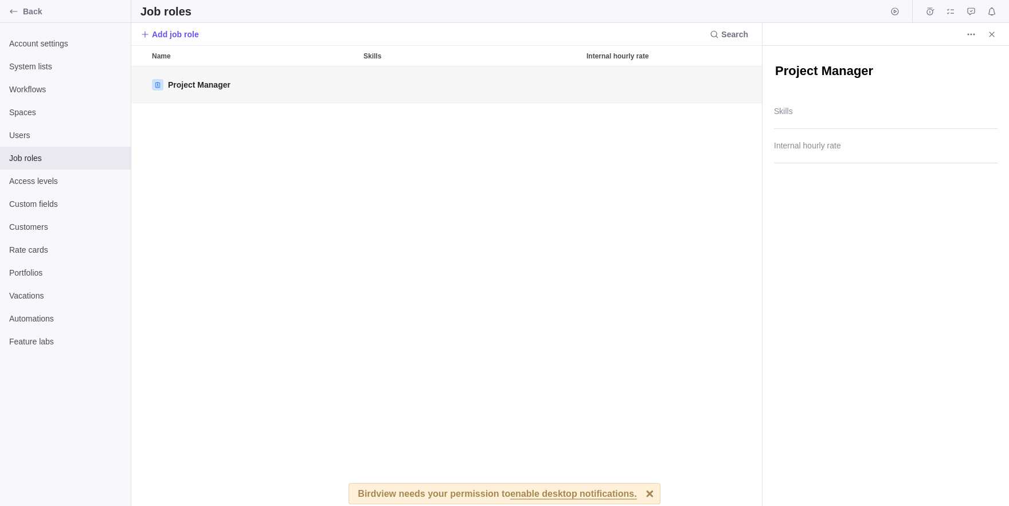  What do you see at coordinates (161, 56) in the screenshot?
I see `span: Name` at bounding box center [161, 56].